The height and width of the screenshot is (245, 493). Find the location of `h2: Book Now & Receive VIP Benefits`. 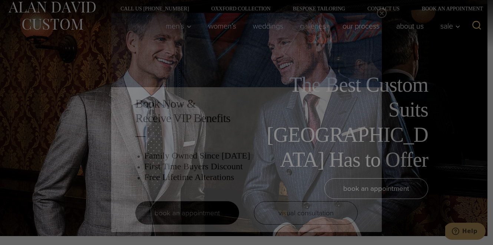

h2: Book Now & Receive VIP Benefits is located at coordinates (246, 110).